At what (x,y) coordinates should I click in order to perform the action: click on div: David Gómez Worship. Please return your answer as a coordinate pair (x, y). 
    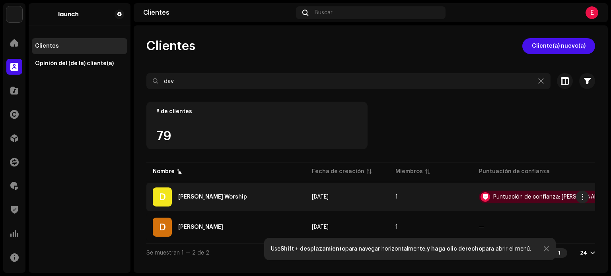
    Looking at the image, I should click on (212, 197).